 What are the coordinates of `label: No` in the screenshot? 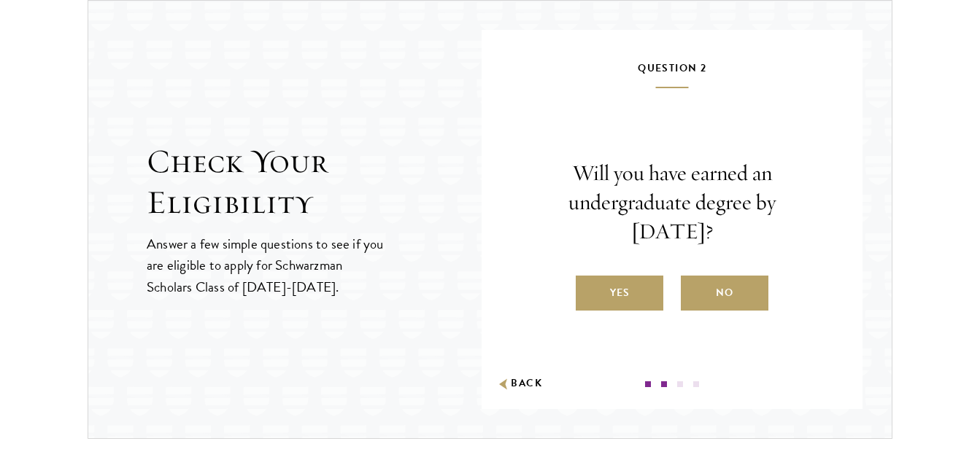 It's located at (725, 293).